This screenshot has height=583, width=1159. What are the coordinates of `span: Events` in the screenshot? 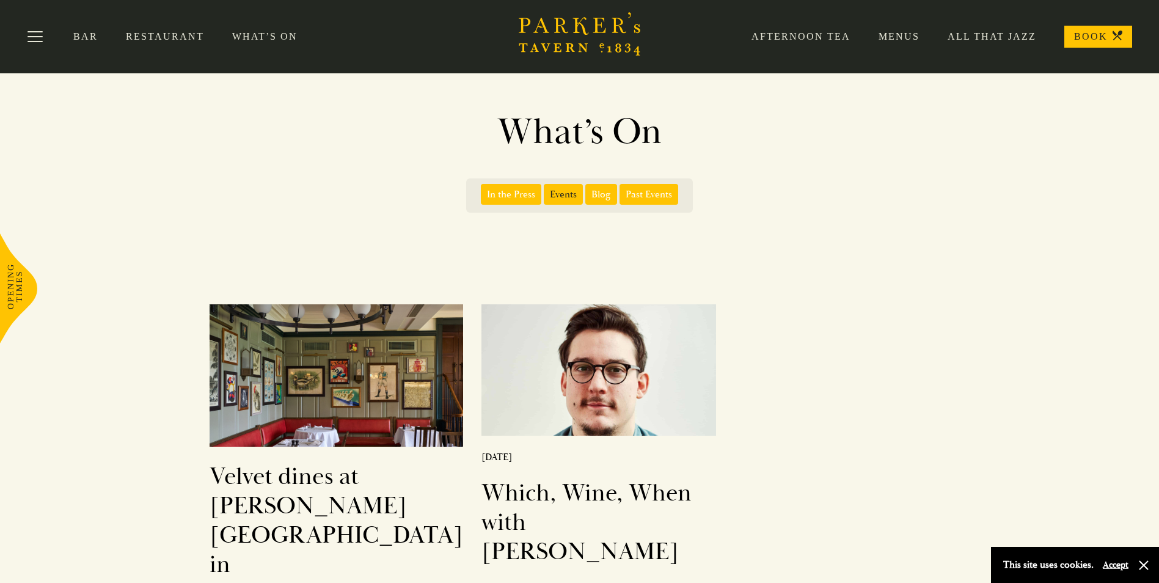 It's located at (563, 194).